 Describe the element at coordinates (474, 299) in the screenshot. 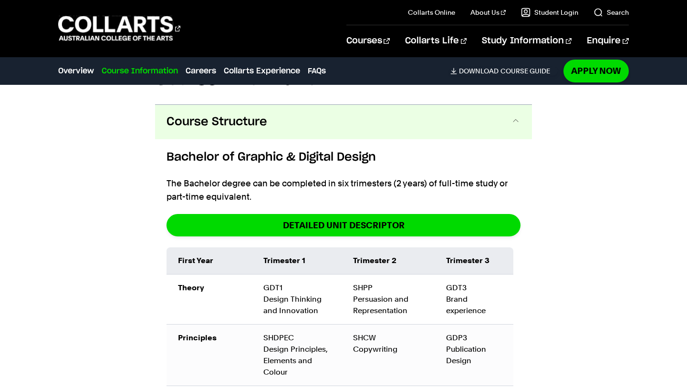

I see `td: GDT3 Brand experience` at that location.